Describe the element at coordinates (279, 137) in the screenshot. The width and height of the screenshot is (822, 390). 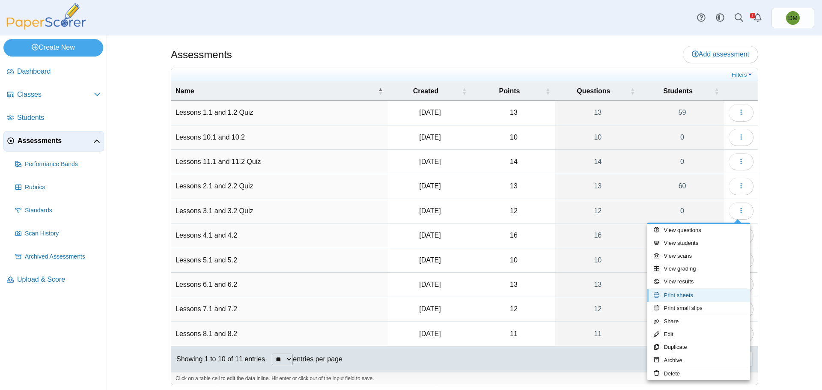
I see `td: Lessons 10.1 and 10.2` at that location.